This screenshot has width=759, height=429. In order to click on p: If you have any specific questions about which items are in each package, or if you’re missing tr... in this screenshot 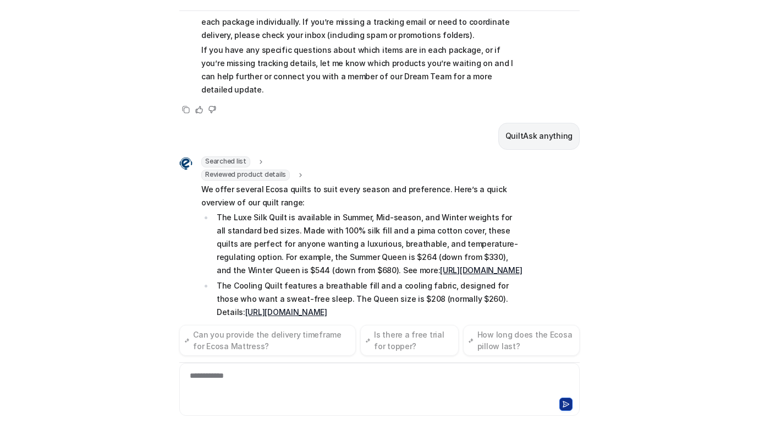, I will do `click(362, 70)`.